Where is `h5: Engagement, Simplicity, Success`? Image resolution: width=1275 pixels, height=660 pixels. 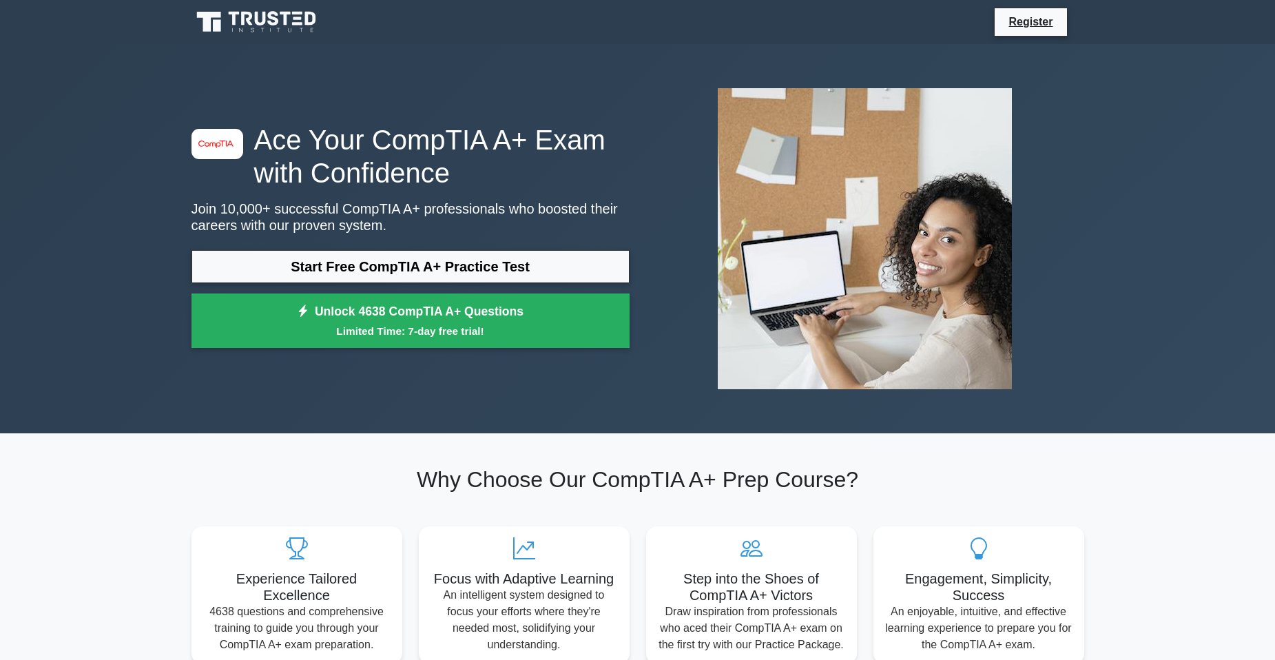
h5: Engagement, Simplicity, Success is located at coordinates (979, 587).